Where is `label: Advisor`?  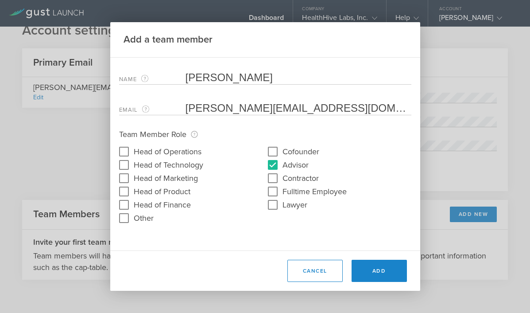 label: Advisor is located at coordinates (296, 164).